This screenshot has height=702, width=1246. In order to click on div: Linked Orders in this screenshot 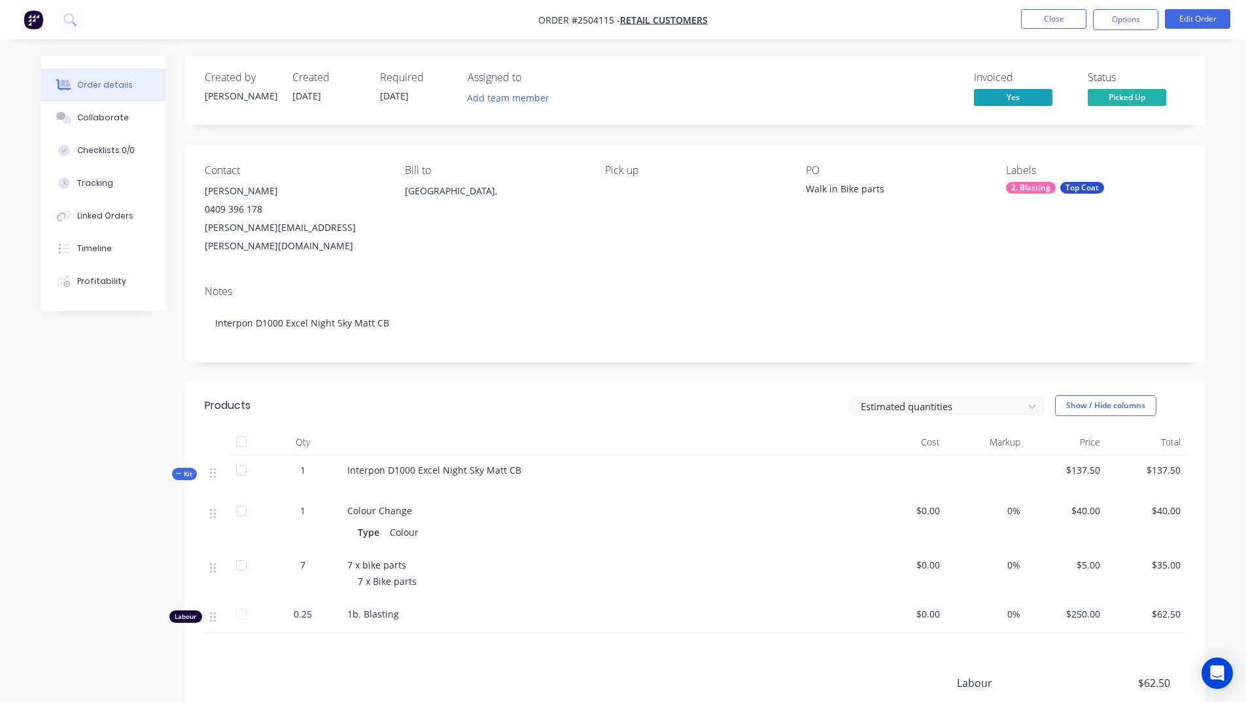, I will do `click(105, 216)`.